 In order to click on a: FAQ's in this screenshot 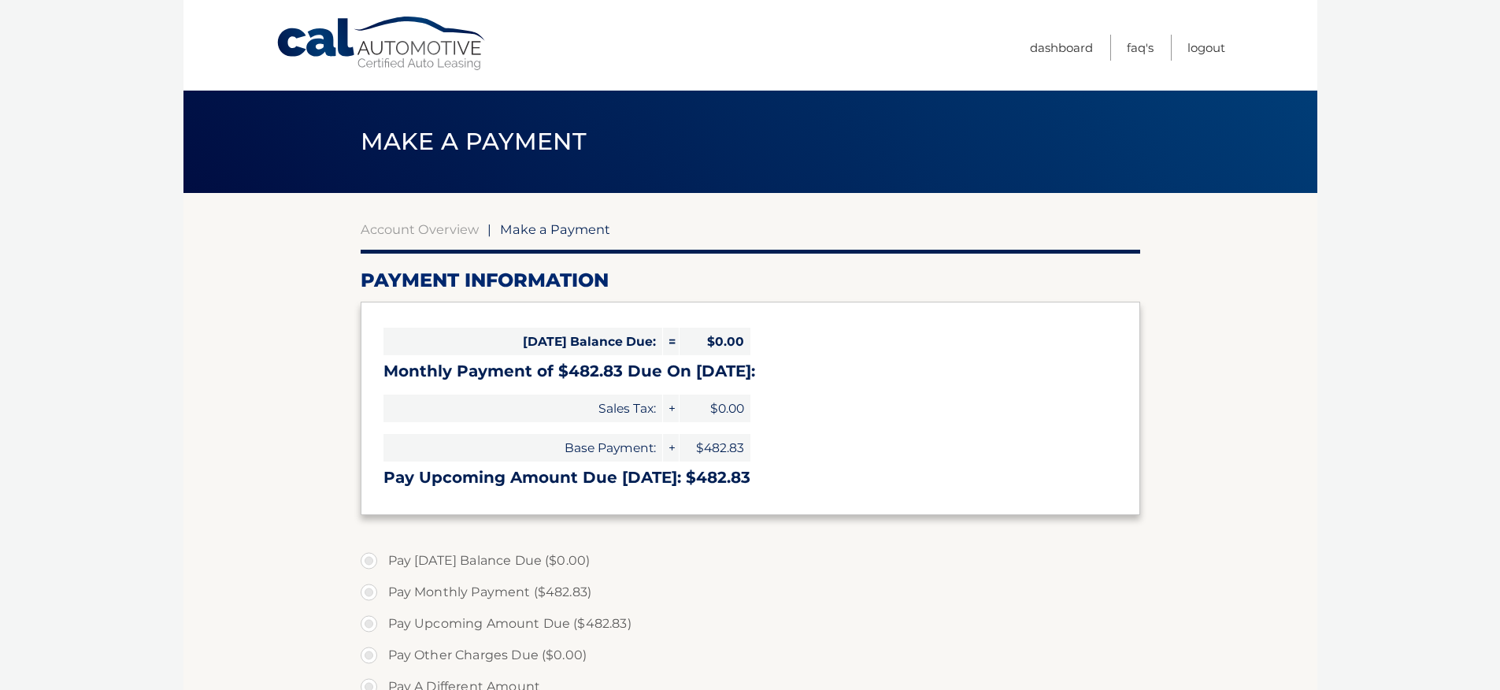, I will do `click(1140, 47)`.